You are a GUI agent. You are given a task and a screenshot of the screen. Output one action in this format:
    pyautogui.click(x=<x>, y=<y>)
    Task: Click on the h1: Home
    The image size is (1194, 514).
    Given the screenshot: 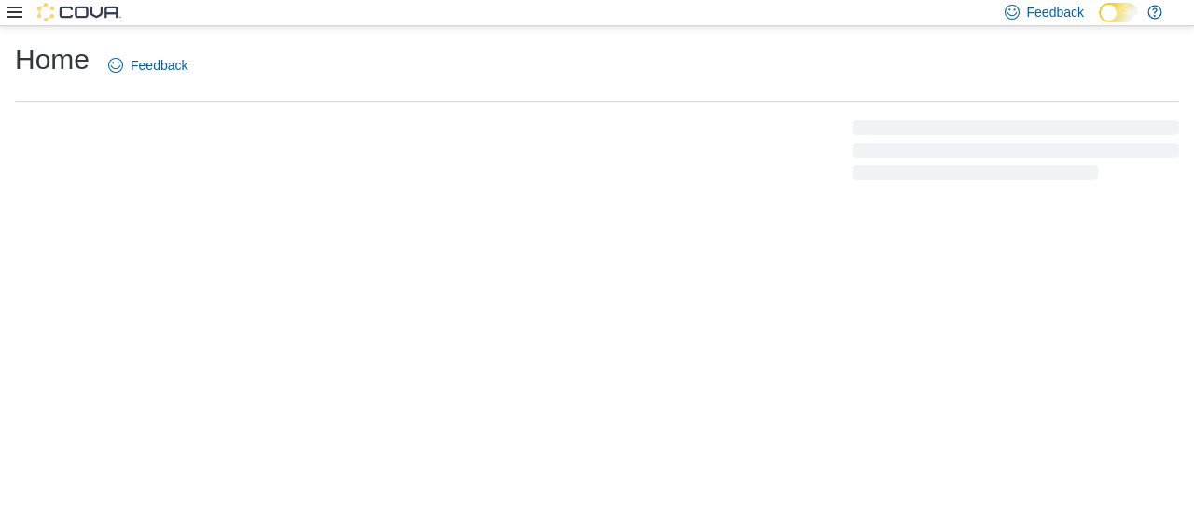 What is the action you would take?
    pyautogui.click(x=52, y=60)
    